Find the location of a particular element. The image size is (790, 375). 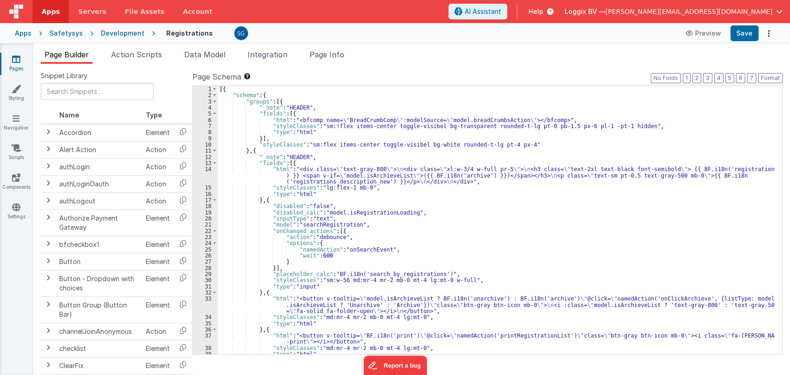

td: authLoginOauth is located at coordinates (99, 184).